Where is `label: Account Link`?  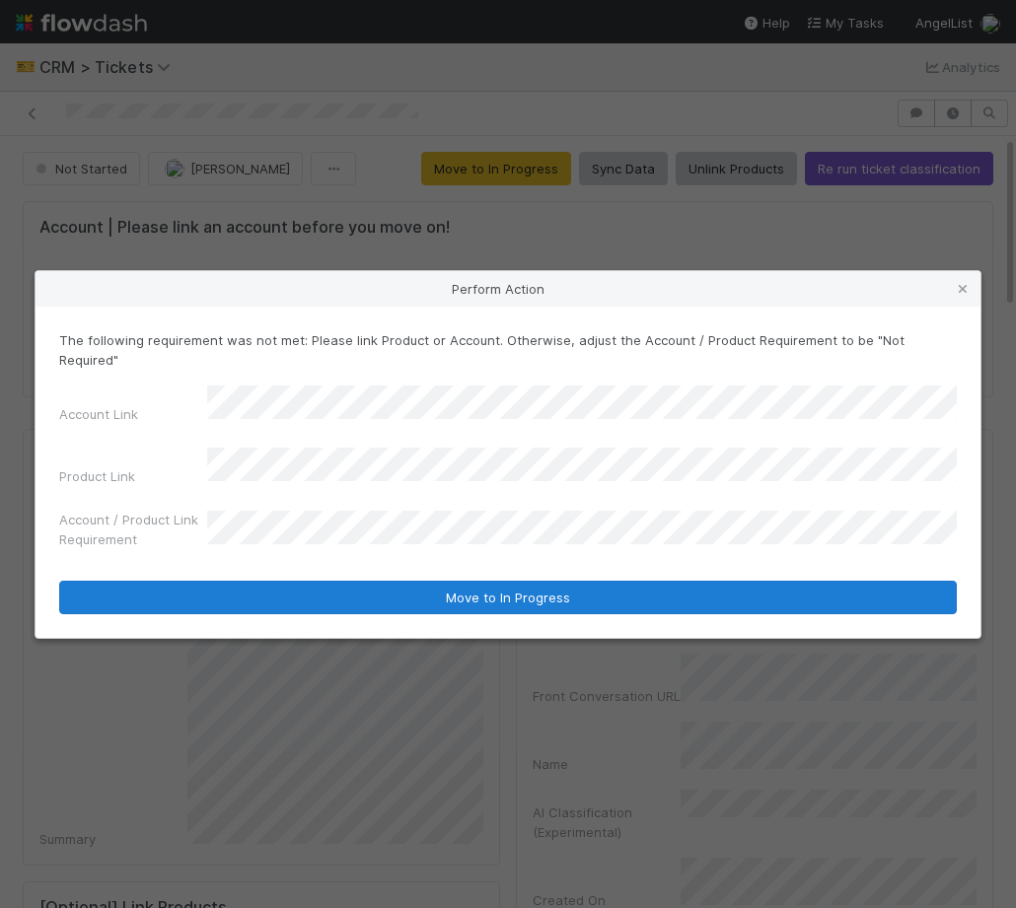 label: Account Link is located at coordinates (99, 414).